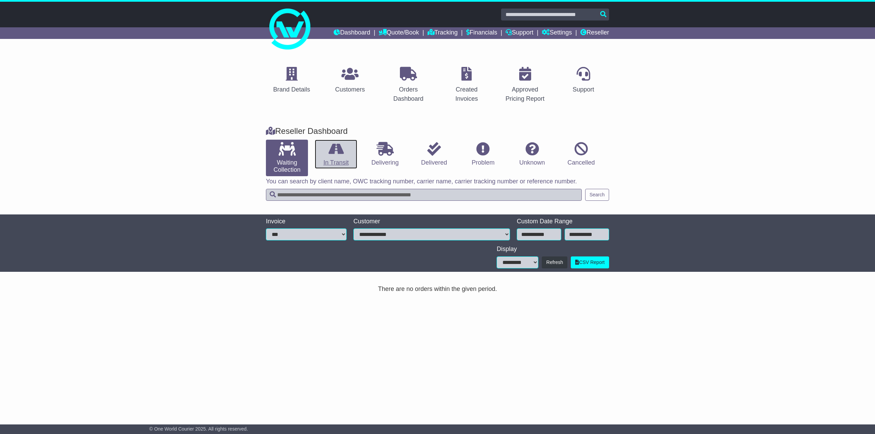  What do you see at coordinates (438, 131) in the screenshot?
I see `div: Reseller Dashboard` at bounding box center [438, 131].